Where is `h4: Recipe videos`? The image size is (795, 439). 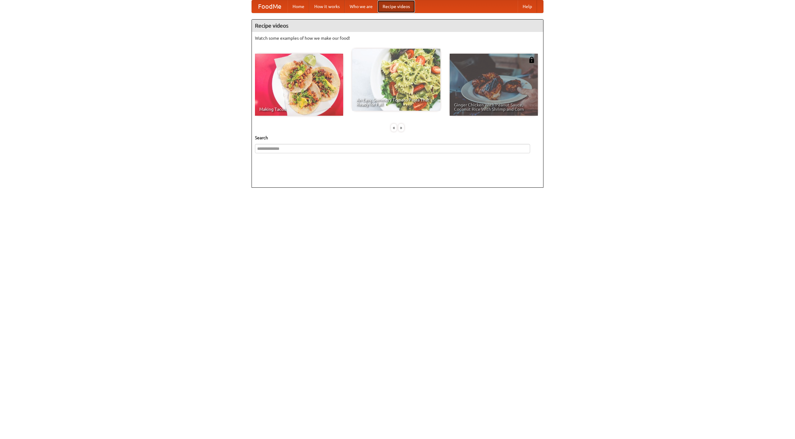
h4: Recipe videos is located at coordinates (397, 26).